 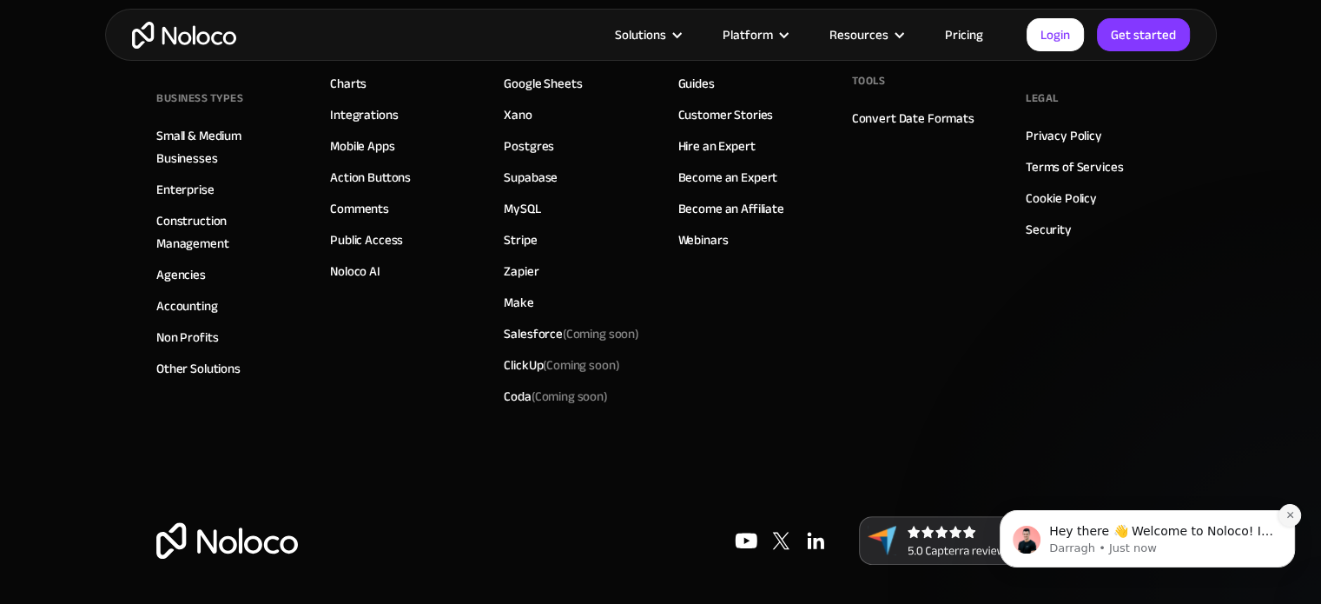 What do you see at coordinates (185, 189) in the screenshot?
I see `a: Enterprise` at bounding box center [185, 189].